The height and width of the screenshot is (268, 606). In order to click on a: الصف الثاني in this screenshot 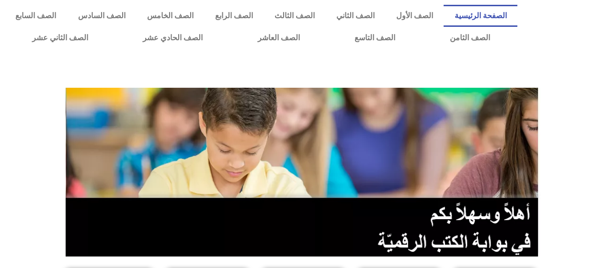, I will do `click(355, 16)`.